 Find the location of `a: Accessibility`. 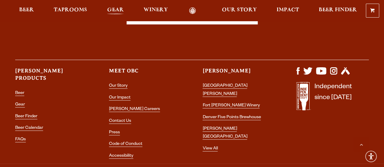

a: Accessibility is located at coordinates (121, 156).